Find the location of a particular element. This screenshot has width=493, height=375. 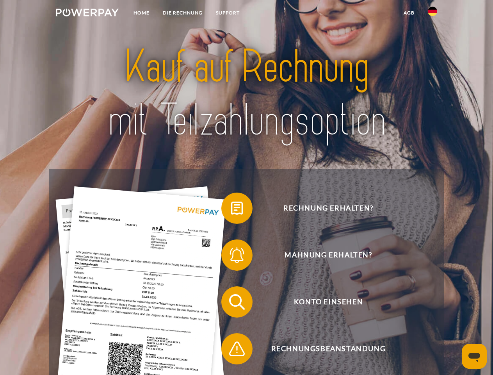

span: Rechnungsbeanstandung is located at coordinates (329, 349).